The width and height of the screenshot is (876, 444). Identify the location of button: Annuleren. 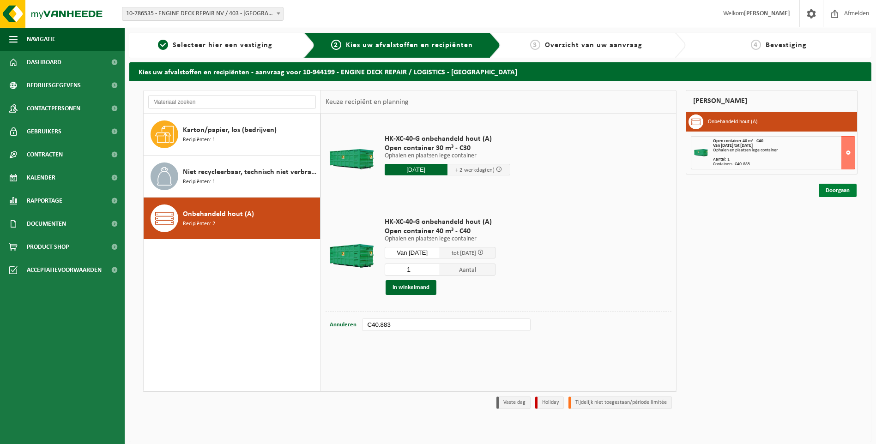
(343, 325).